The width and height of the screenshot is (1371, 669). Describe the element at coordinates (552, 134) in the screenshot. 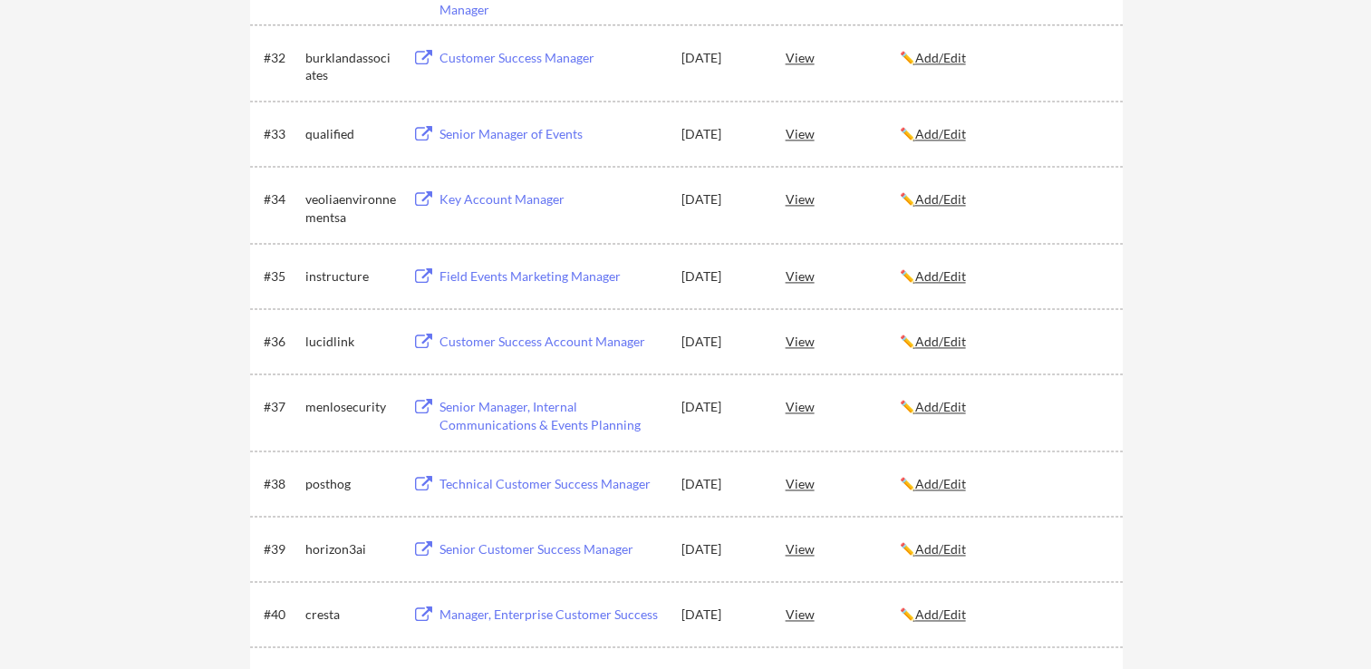

I see `div: Senior Manager of Events` at that location.